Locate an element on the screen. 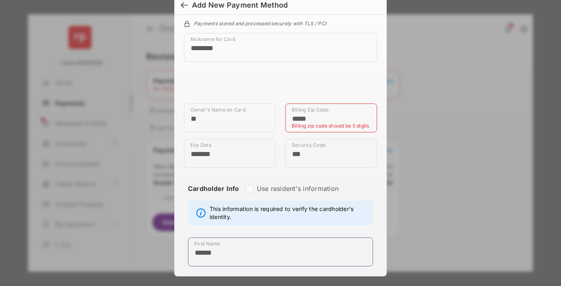  strong: Cardholder Info is located at coordinates (214, 196).